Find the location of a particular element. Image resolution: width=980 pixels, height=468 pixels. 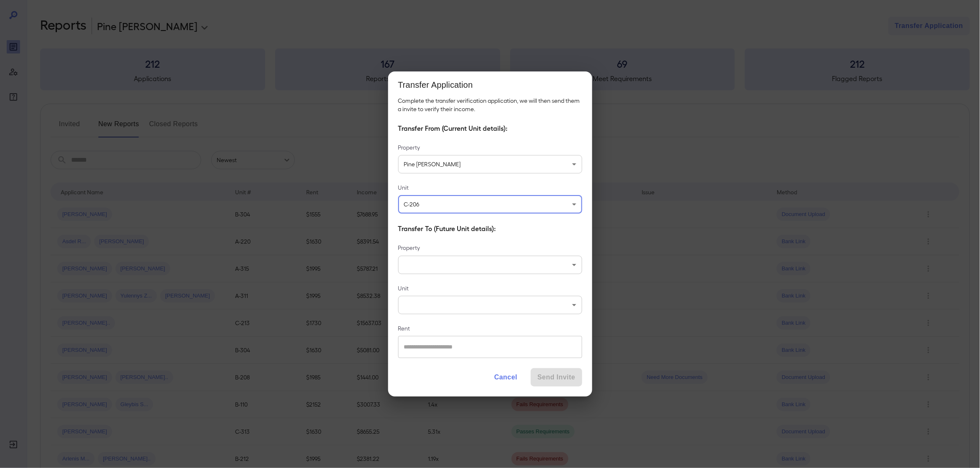

h6: Transfer To (Future Unit details): is located at coordinates (490, 229).